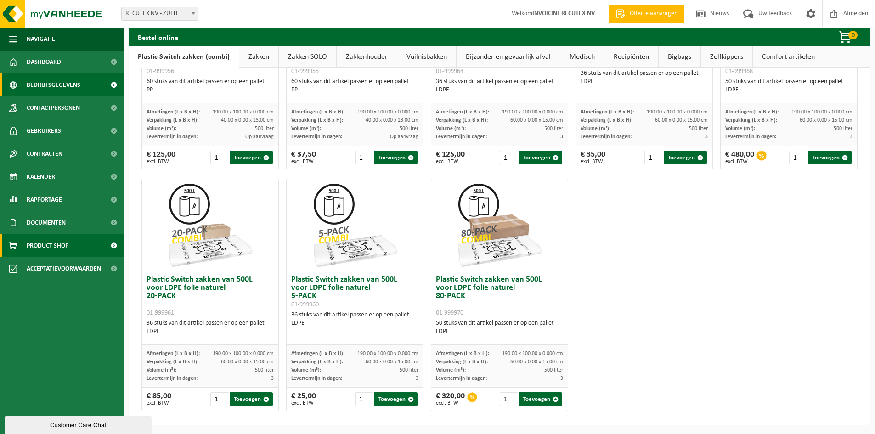 This screenshot has height=434, width=875. What do you see at coordinates (789, 86) in the screenshot?
I see `div: 50 stuks van dit artikel passen er op een pallet` at bounding box center [789, 86].